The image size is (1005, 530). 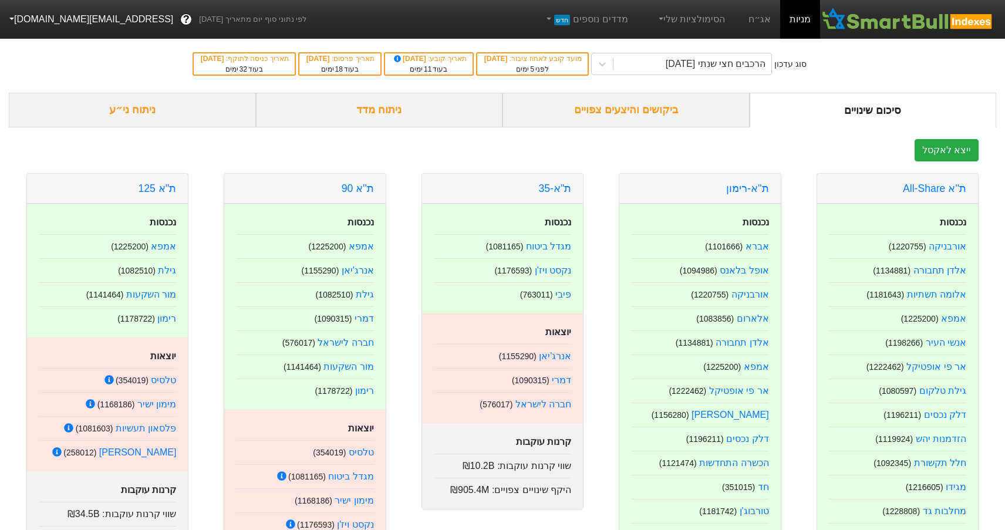 I want to click on span: ₪34.5B, so click(x=83, y=514).